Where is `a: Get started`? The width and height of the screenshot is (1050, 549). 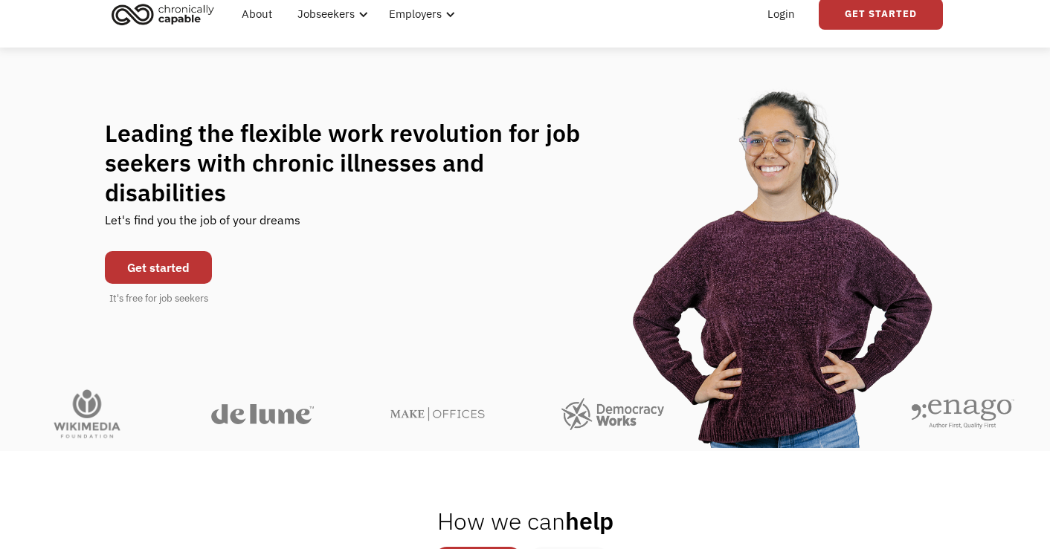
a: Get started is located at coordinates (158, 268).